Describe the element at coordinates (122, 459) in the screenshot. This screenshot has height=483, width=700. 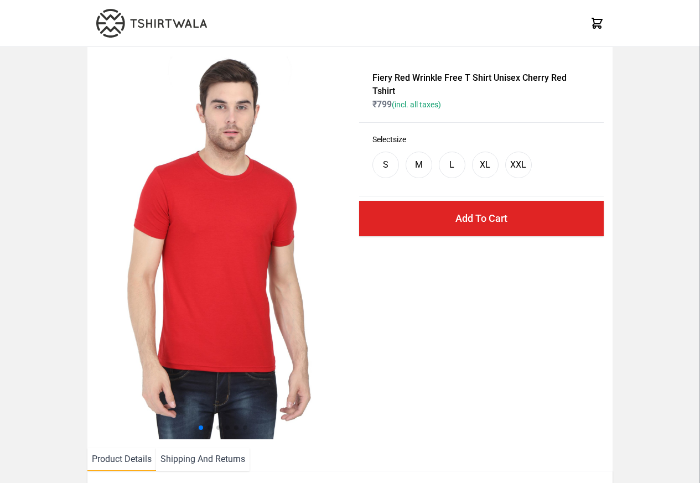
I see `li: Product Details` at that location.